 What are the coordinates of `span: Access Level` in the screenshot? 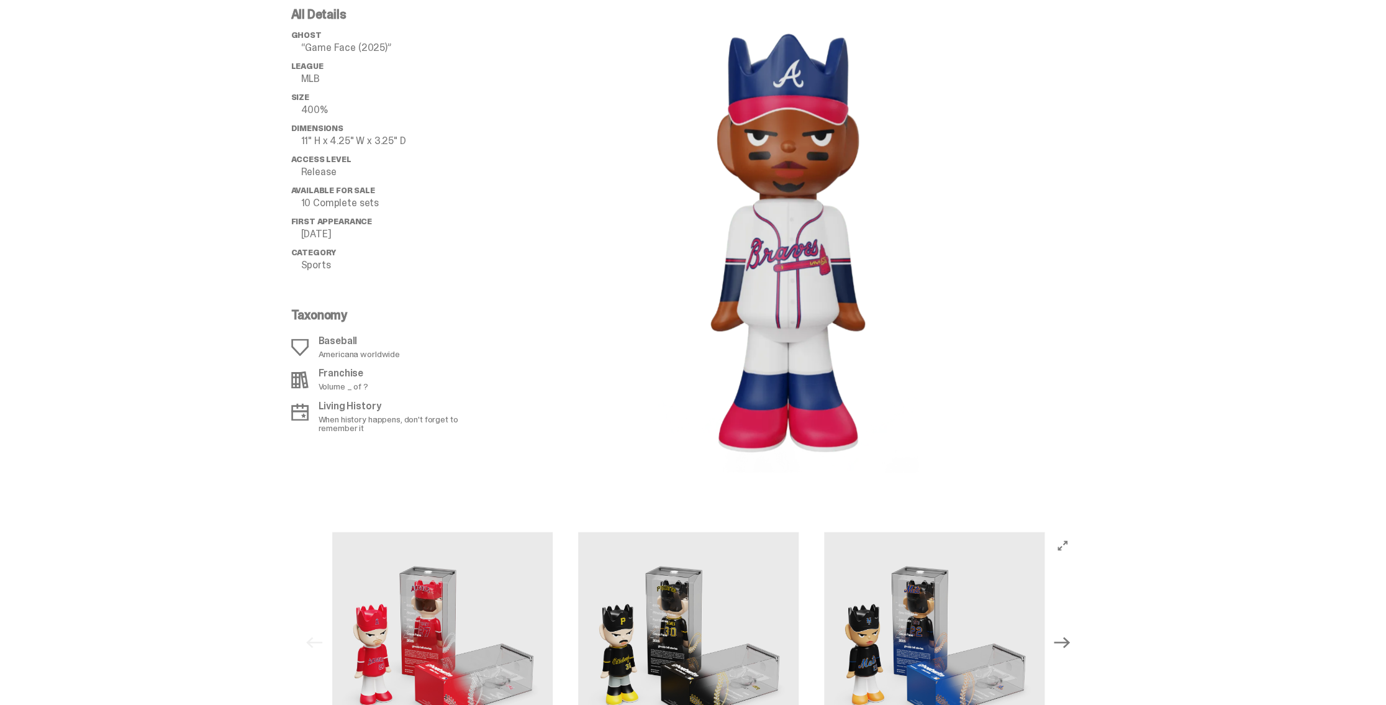 It's located at (321, 159).